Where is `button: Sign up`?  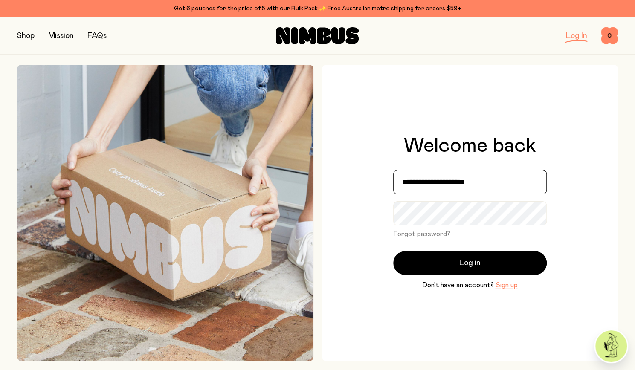
button: Sign up is located at coordinates (506, 285).